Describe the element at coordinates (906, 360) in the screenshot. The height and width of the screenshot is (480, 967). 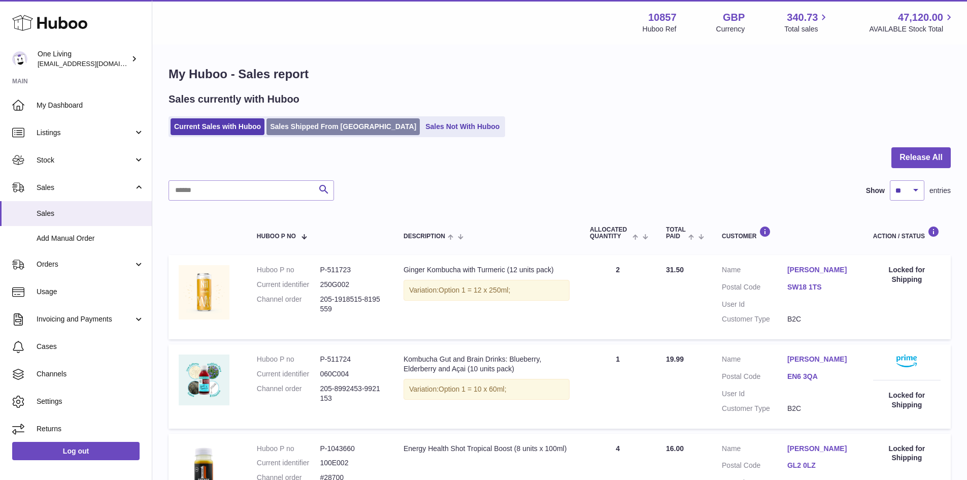
I see `img: primelogo.png` at that location.